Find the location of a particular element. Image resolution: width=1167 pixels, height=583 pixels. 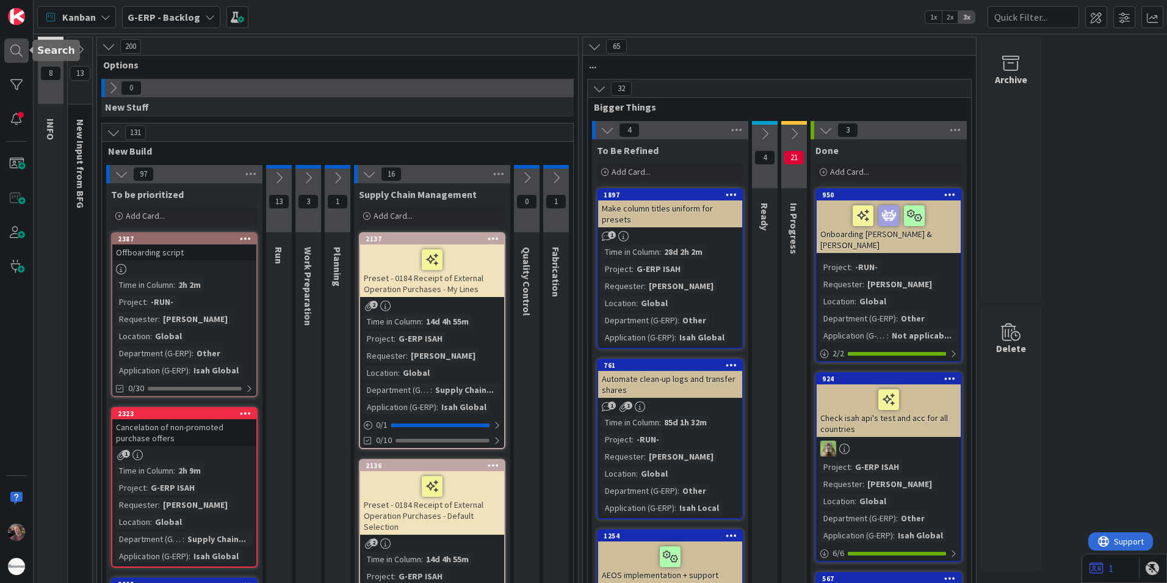

span: 2x is located at coordinates (950, 17).